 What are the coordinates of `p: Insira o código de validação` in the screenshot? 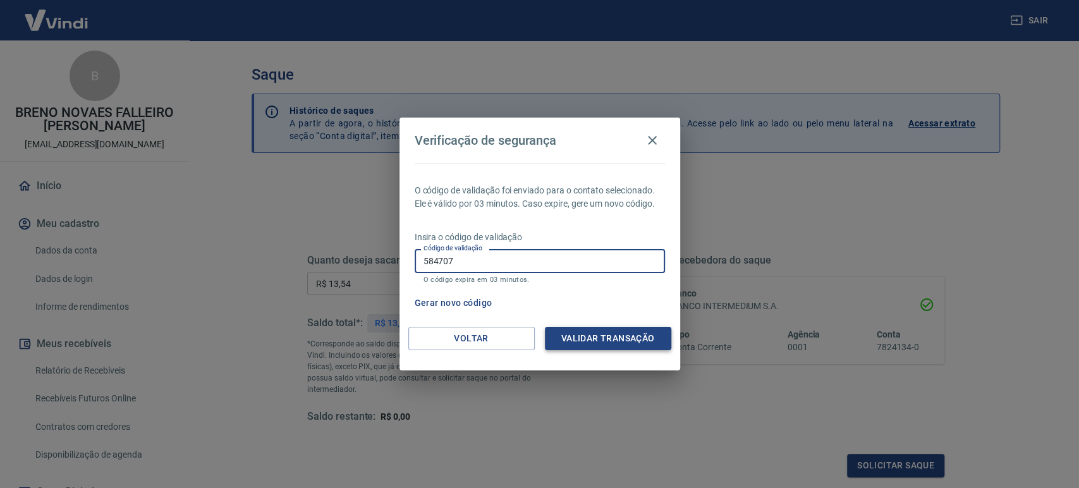 It's located at (540, 237).